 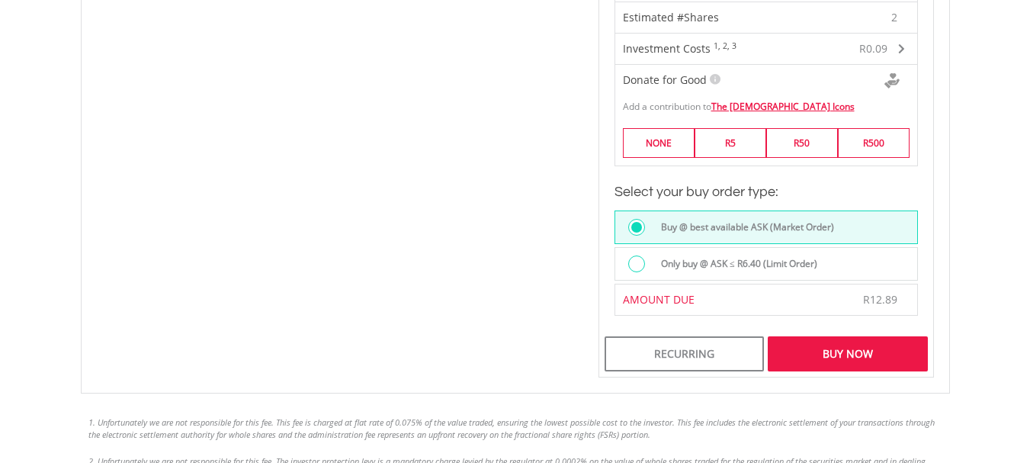 What do you see at coordinates (802, 143) in the screenshot?
I see `label: R50` at bounding box center [802, 143].